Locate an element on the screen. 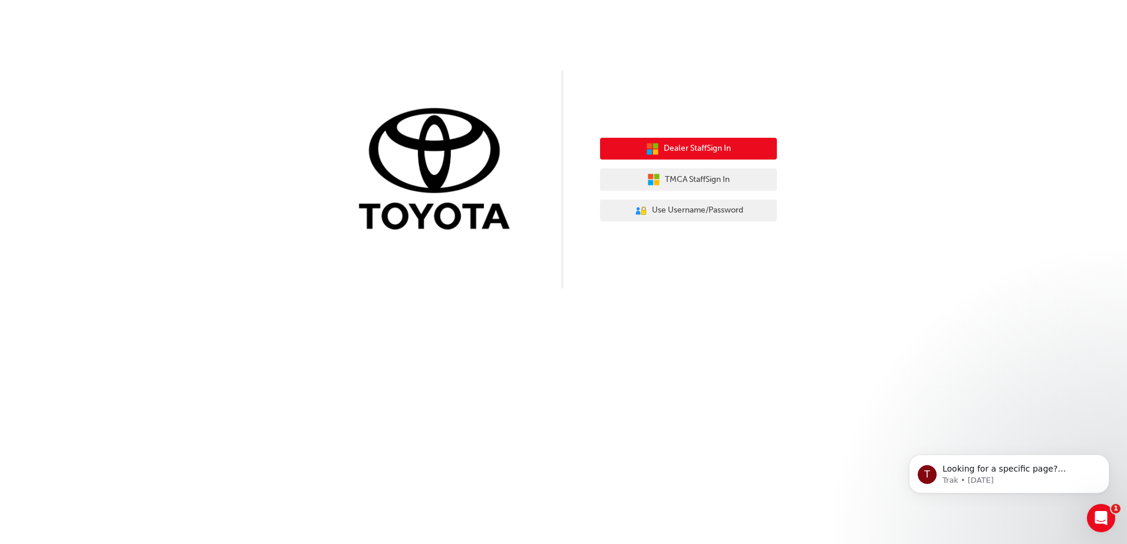  div: Profile image for Trak is located at coordinates (36, 45).